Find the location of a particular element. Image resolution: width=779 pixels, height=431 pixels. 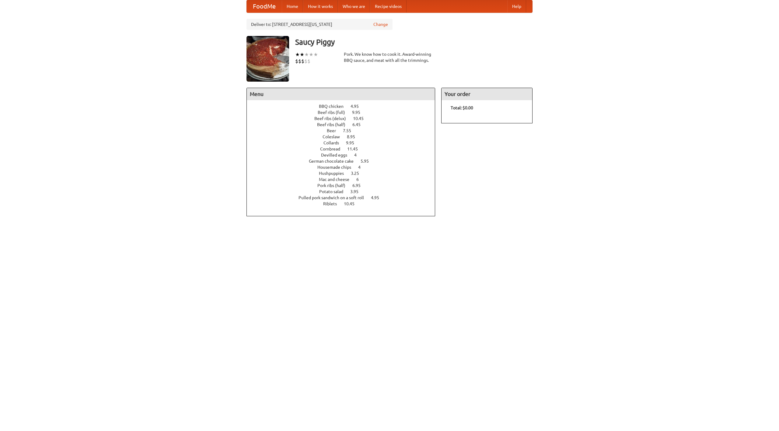

span: Mac and cheese is located at coordinates (337, 179).